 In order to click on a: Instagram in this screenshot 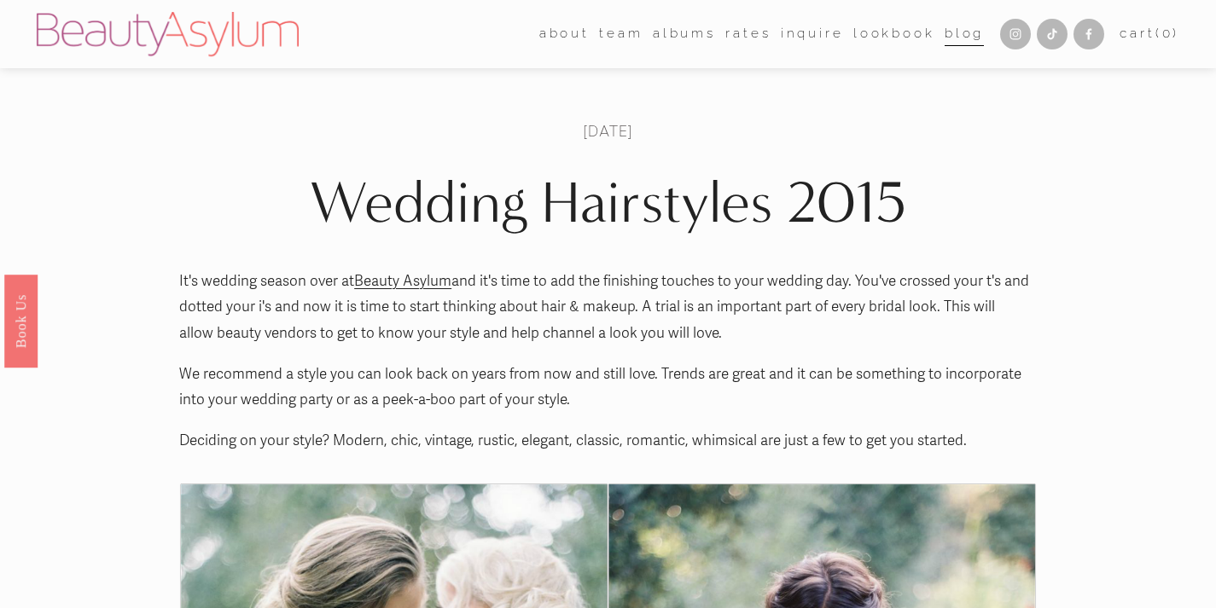, I will do `click(1015, 34)`.